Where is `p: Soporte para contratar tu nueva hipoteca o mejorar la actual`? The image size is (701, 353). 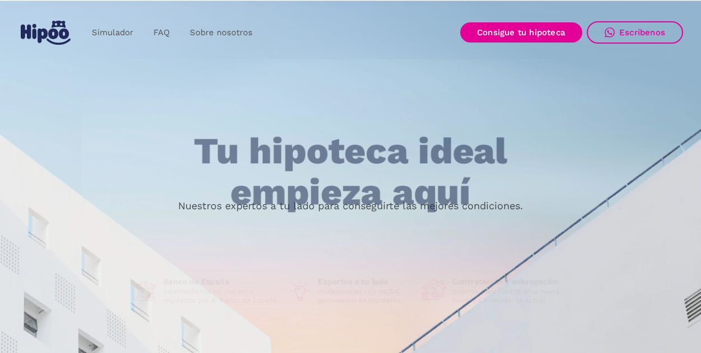 p: Soporte para contratar tu nueva hipoteca o mejorar la actual is located at coordinates (510, 296).